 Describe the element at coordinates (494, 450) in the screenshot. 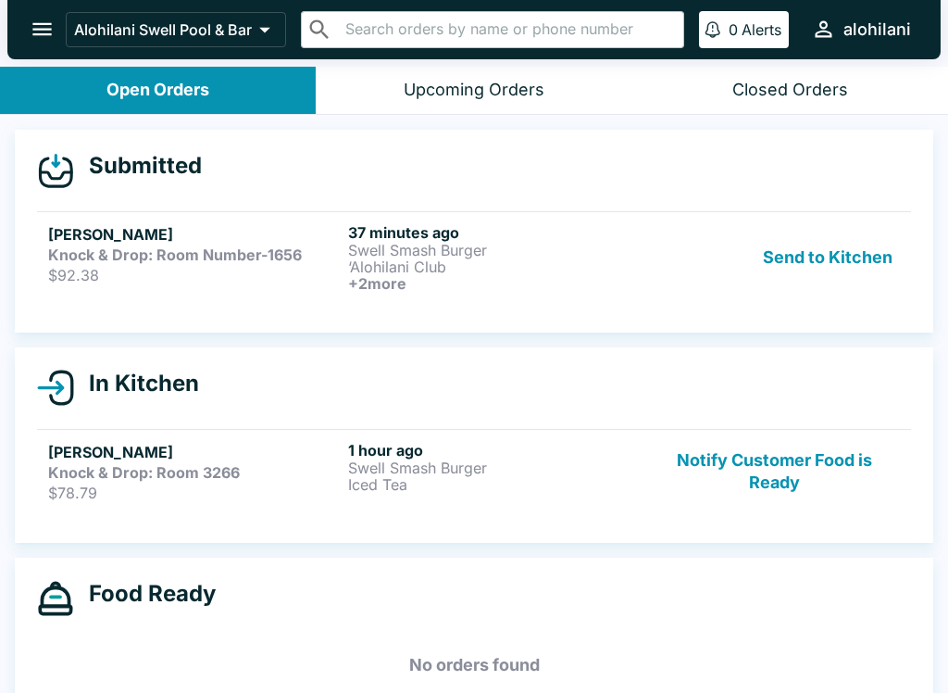

I see `h6: 1 hour ago` at that location.